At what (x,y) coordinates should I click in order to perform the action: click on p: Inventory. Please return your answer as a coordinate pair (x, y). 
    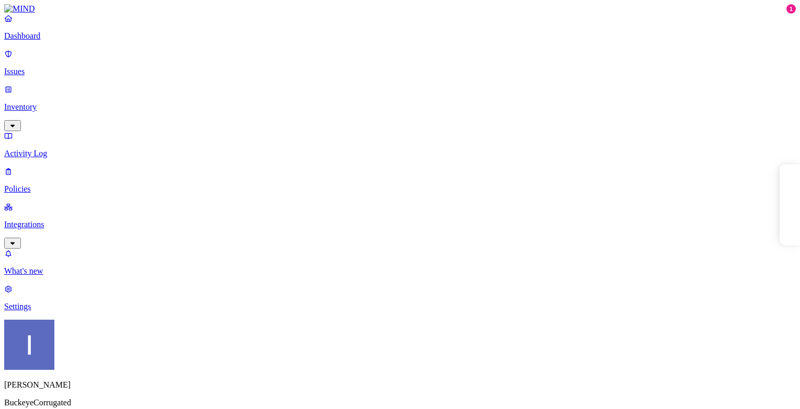
    Looking at the image, I should click on (400, 107).